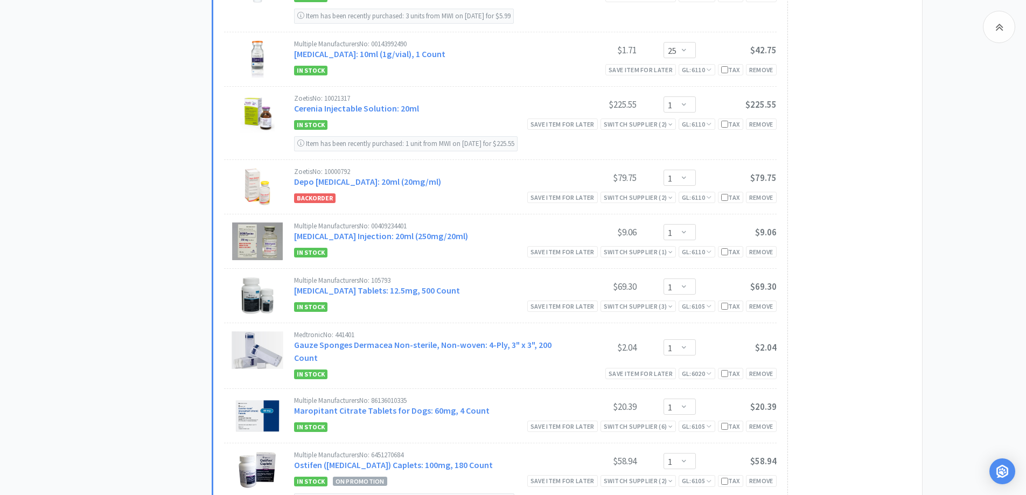  What do you see at coordinates (258, 187) in the screenshot?
I see `img: 2e70a740b6be45aa84fe988424c6873a_134.png` at bounding box center [258, 187].